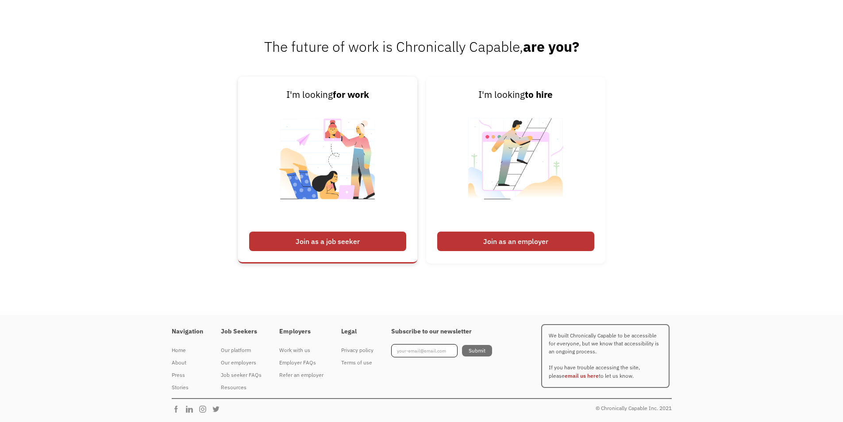 This screenshot has width=843, height=422. What do you see at coordinates (241, 331) in the screenshot?
I see `h4: Job Seekers` at bounding box center [241, 331].